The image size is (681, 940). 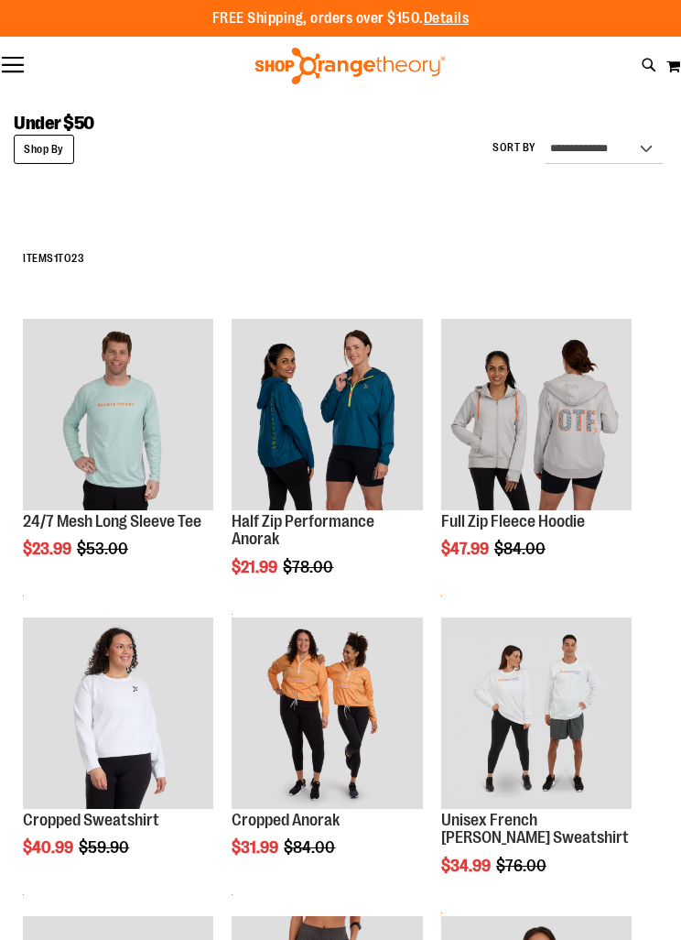 What do you see at coordinates (49, 847) in the screenshot?
I see `span: $40.99` at bounding box center [49, 847].